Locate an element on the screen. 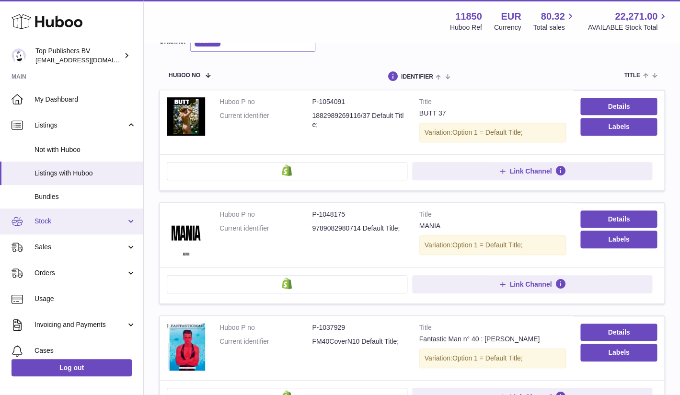 The image size is (680, 395). span: Not with Huboo is located at coordinates (85, 149).